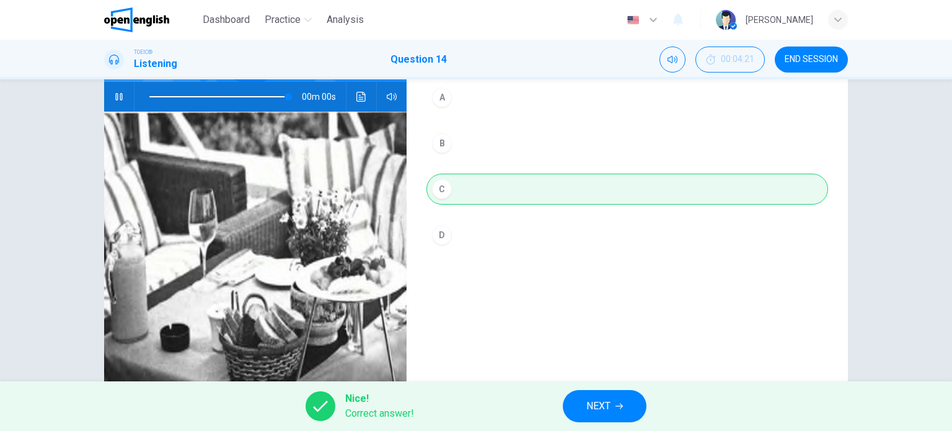 This screenshot has width=952, height=431. Describe the element at coordinates (379, 413) in the screenshot. I see `span: Correct answer!` at that location.